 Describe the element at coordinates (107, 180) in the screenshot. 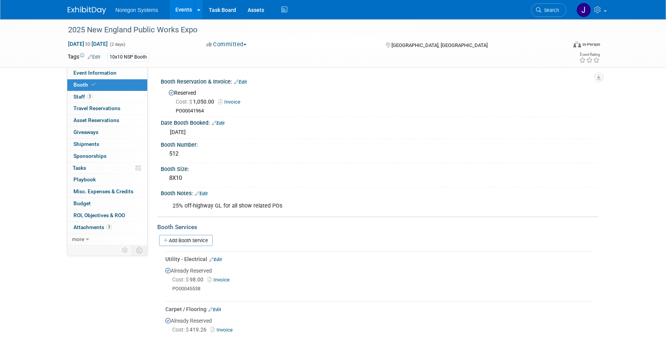

I see `a: Playbook` at that location.